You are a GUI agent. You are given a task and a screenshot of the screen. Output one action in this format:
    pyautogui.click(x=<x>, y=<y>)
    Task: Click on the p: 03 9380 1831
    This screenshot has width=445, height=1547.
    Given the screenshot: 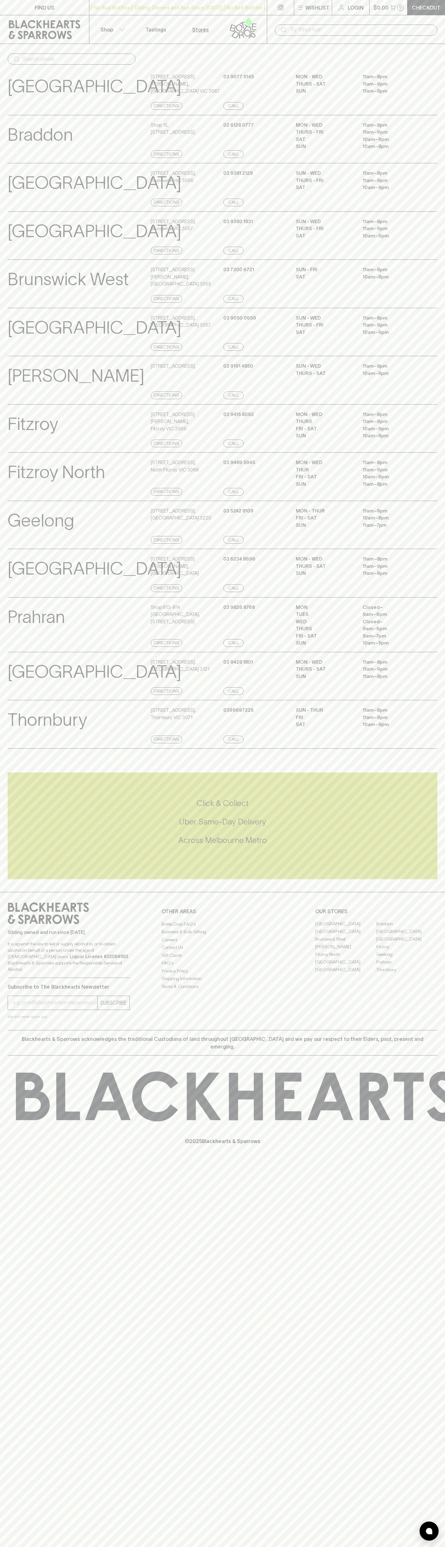 What is the action you would take?
    pyautogui.click(x=238, y=222)
    